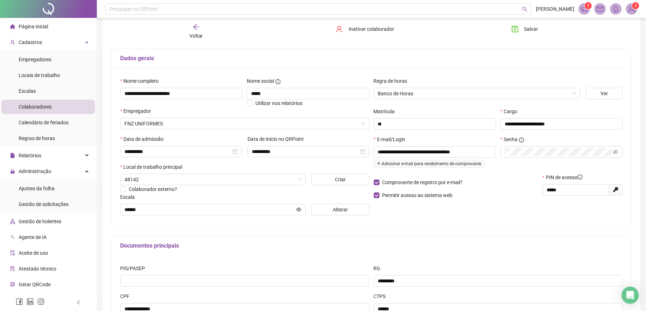  I want to click on span: apartment, so click(13, 222).